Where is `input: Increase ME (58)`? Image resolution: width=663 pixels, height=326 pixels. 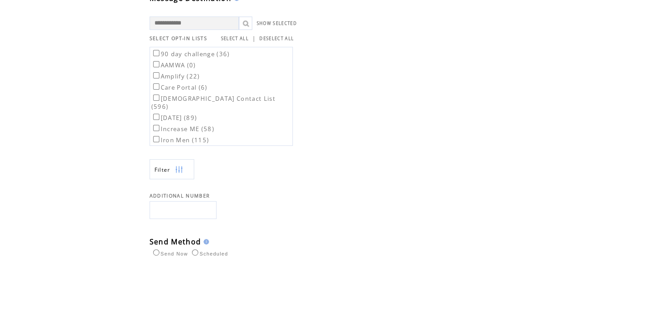 input: Increase ME (58) is located at coordinates (156, 128).